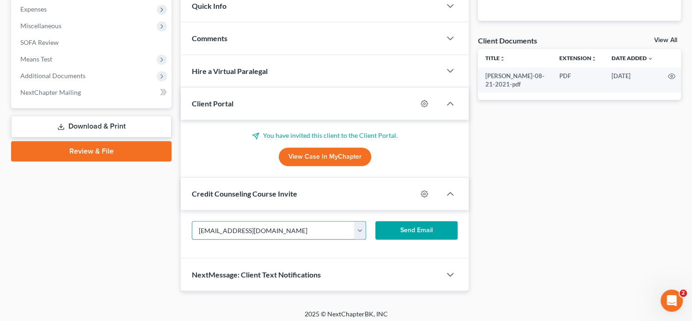 The width and height of the screenshot is (692, 321). Describe the element at coordinates (50, 92) in the screenshot. I see `span: NextChapter Mailing` at that location.